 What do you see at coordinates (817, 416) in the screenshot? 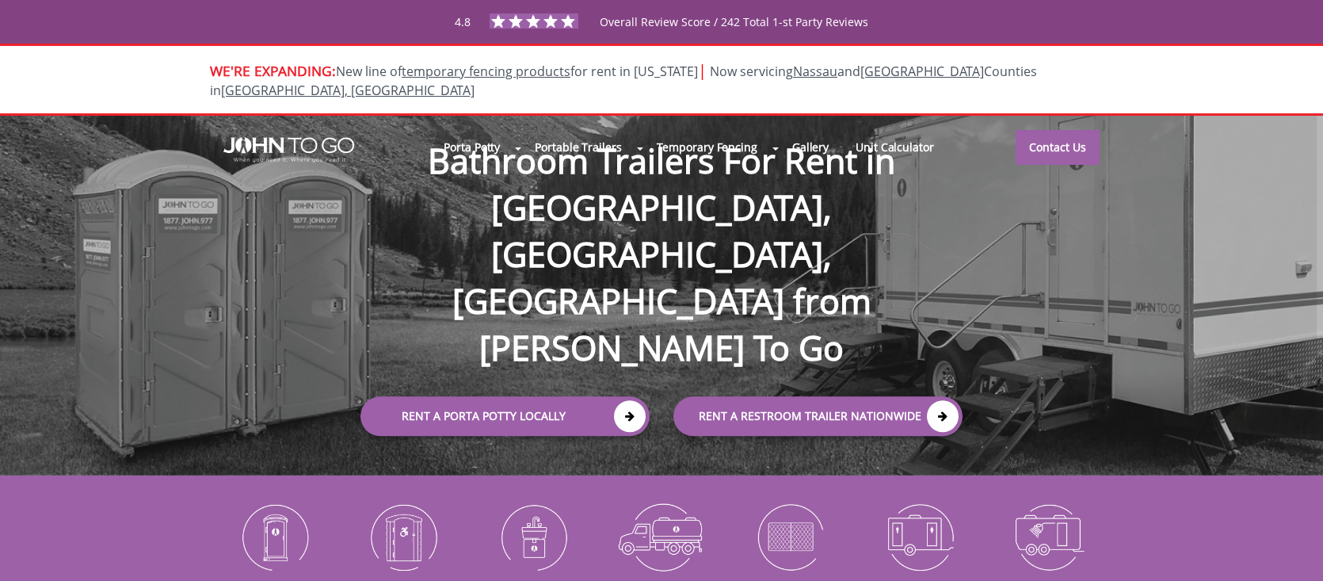
I see `a: rent a RESTROOM TRAILER Nationwide` at bounding box center [817, 416].